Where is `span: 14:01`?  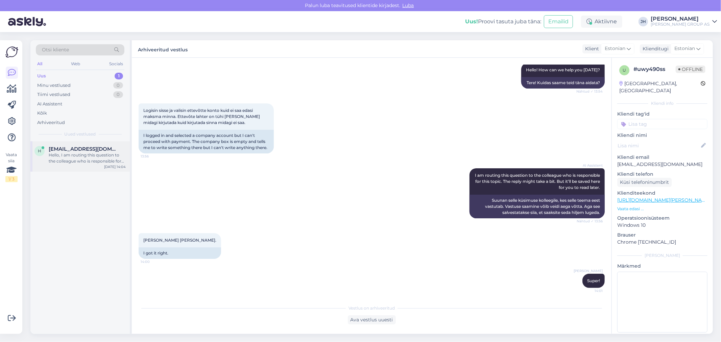
span: 14:01 is located at coordinates (590, 291).